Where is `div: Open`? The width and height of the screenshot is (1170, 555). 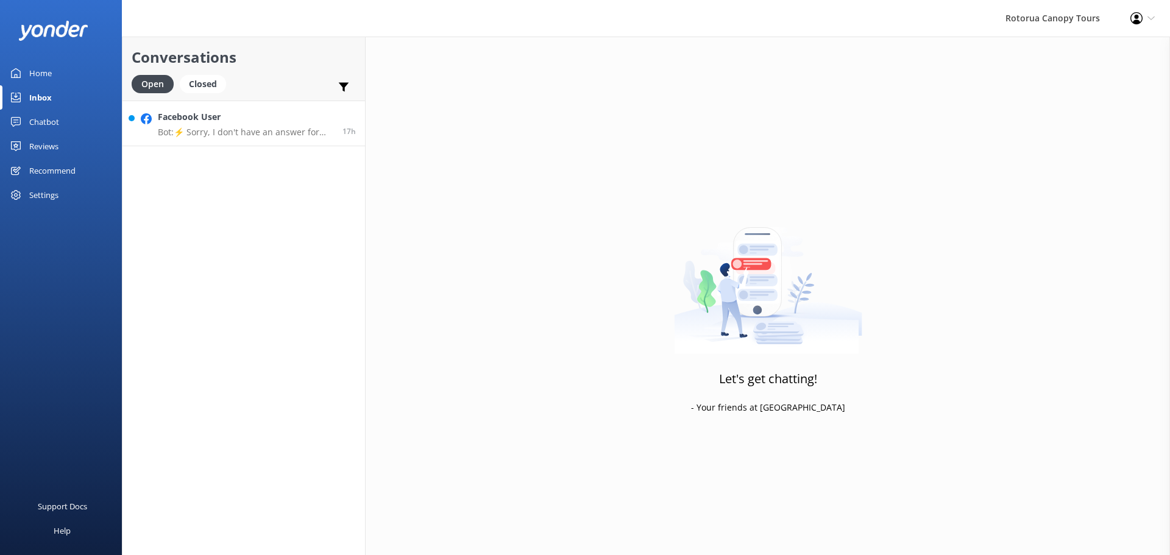
div: Open is located at coordinates (152, 84).